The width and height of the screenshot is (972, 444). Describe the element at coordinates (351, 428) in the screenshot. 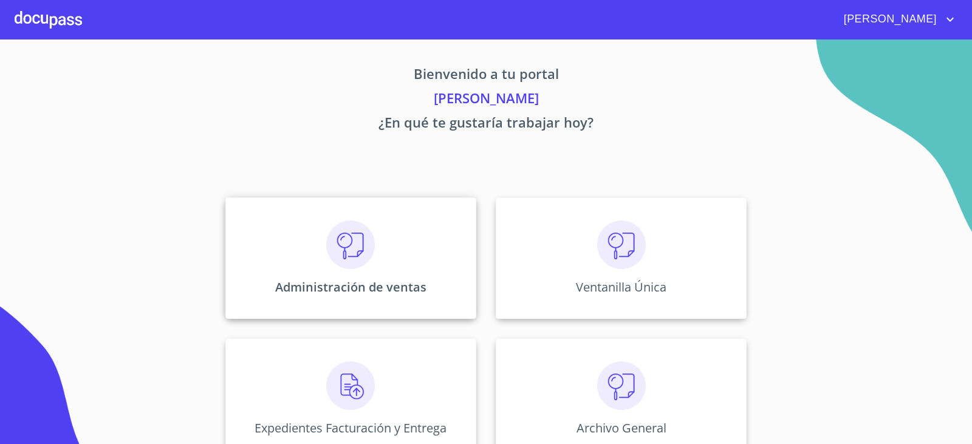

I see `p: Expedientes Facturación y Entrega` at that location.